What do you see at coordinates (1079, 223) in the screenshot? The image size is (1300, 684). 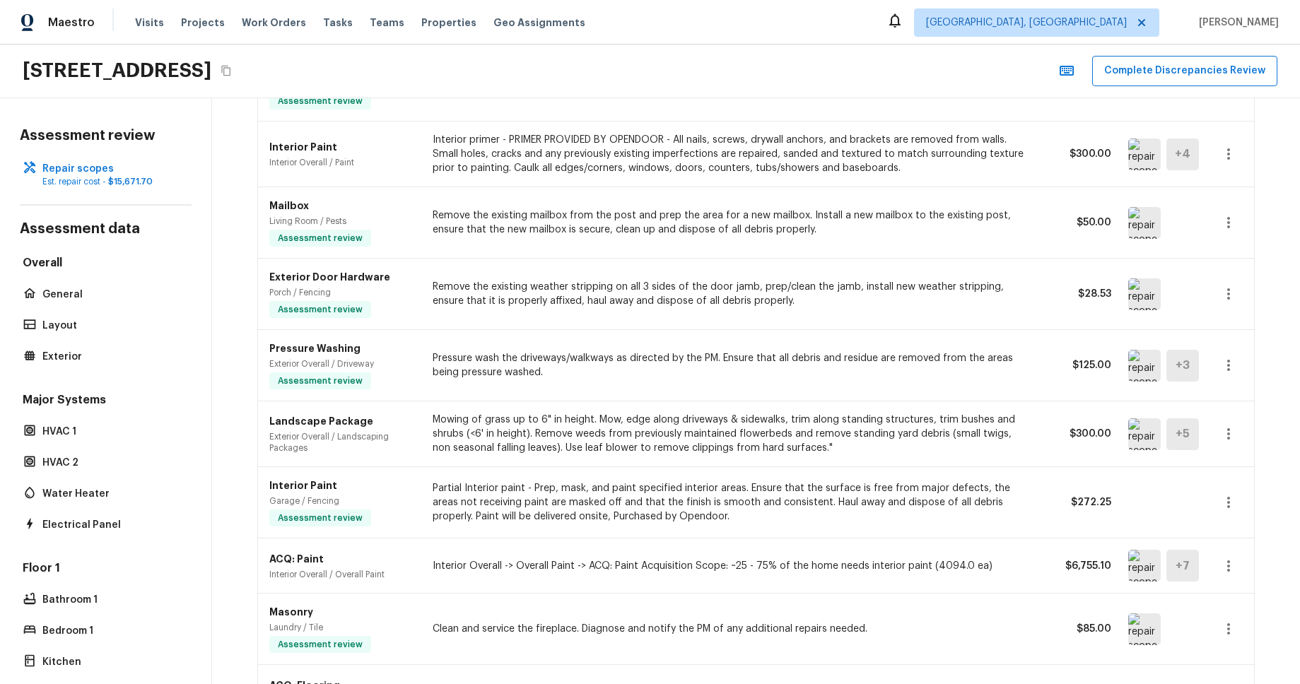 I see `p: $50.00` at bounding box center [1079, 223].